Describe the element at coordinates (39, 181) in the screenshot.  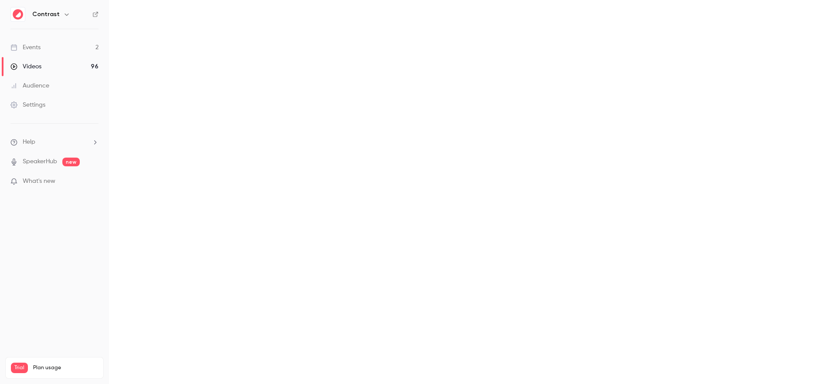
I see `span: What's new` at that location.